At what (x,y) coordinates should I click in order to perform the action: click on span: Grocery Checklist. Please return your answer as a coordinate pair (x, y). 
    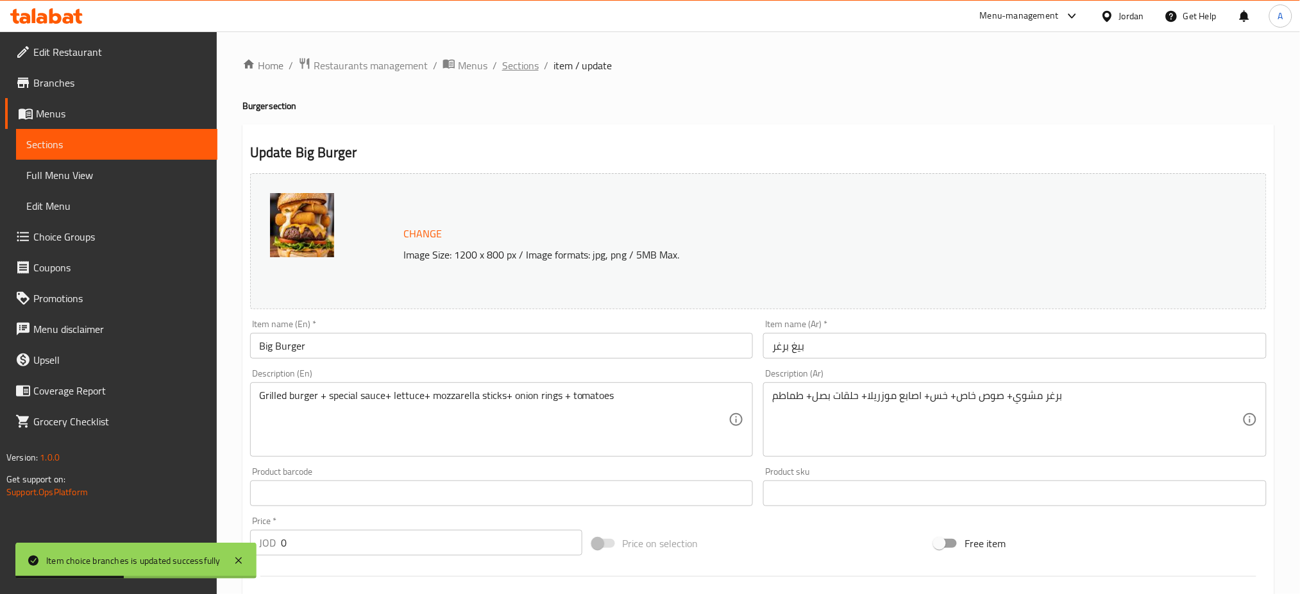
    Looking at the image, I should click on (120, 421).